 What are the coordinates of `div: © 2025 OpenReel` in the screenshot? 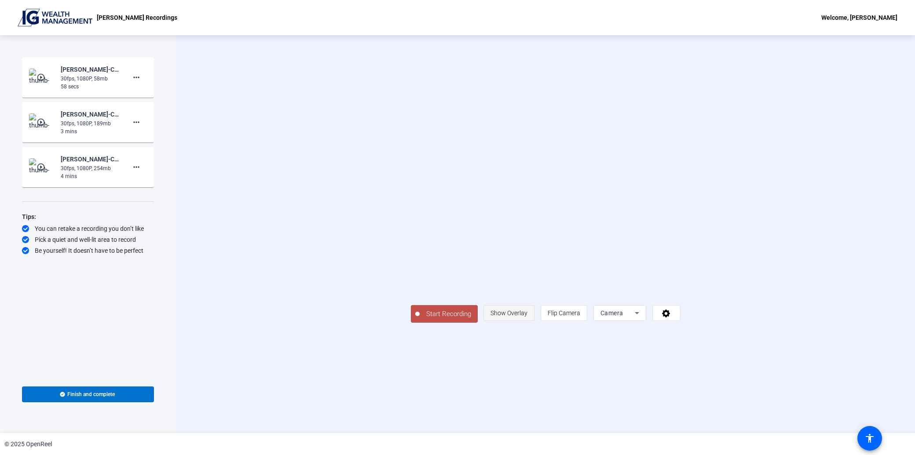 It's located at (28, 444).